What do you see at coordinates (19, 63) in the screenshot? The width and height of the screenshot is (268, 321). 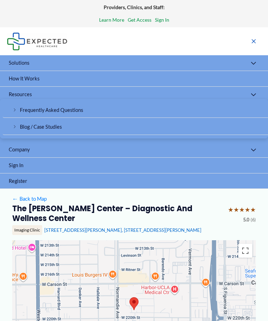 I see `span: Solutions` at bounding box center [19, 63].